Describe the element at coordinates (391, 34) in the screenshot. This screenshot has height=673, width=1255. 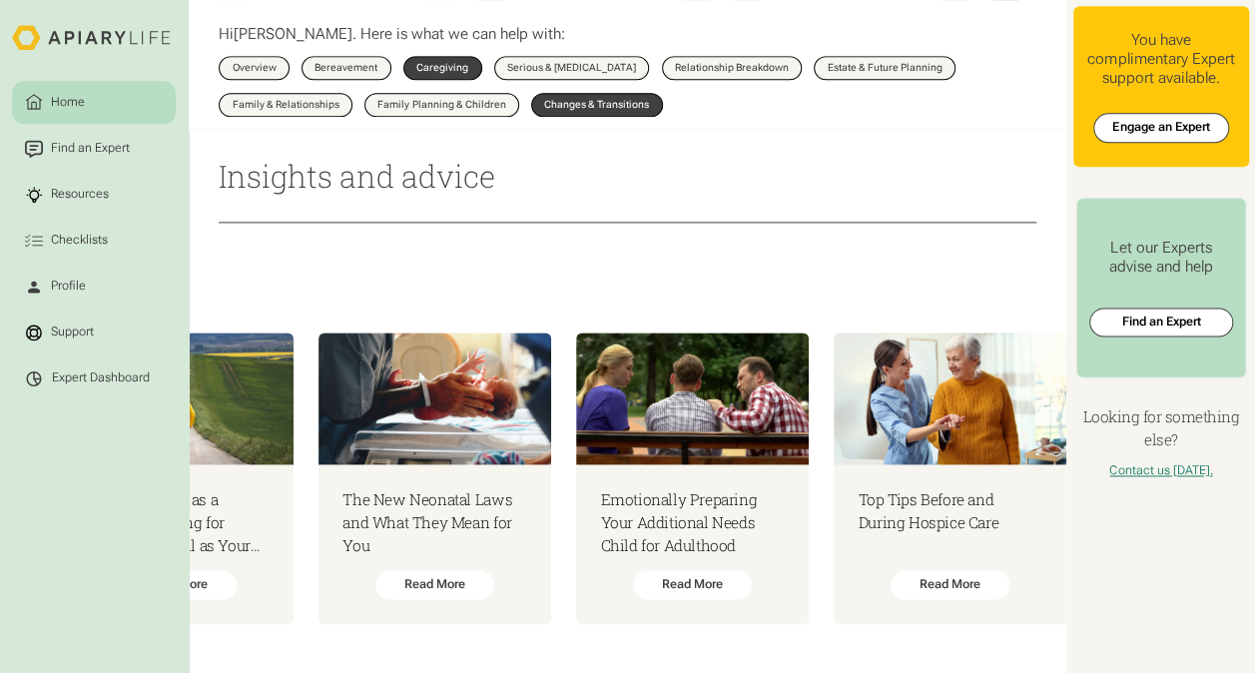
I see `p: Hi . Here is what we can help with:` at that location.